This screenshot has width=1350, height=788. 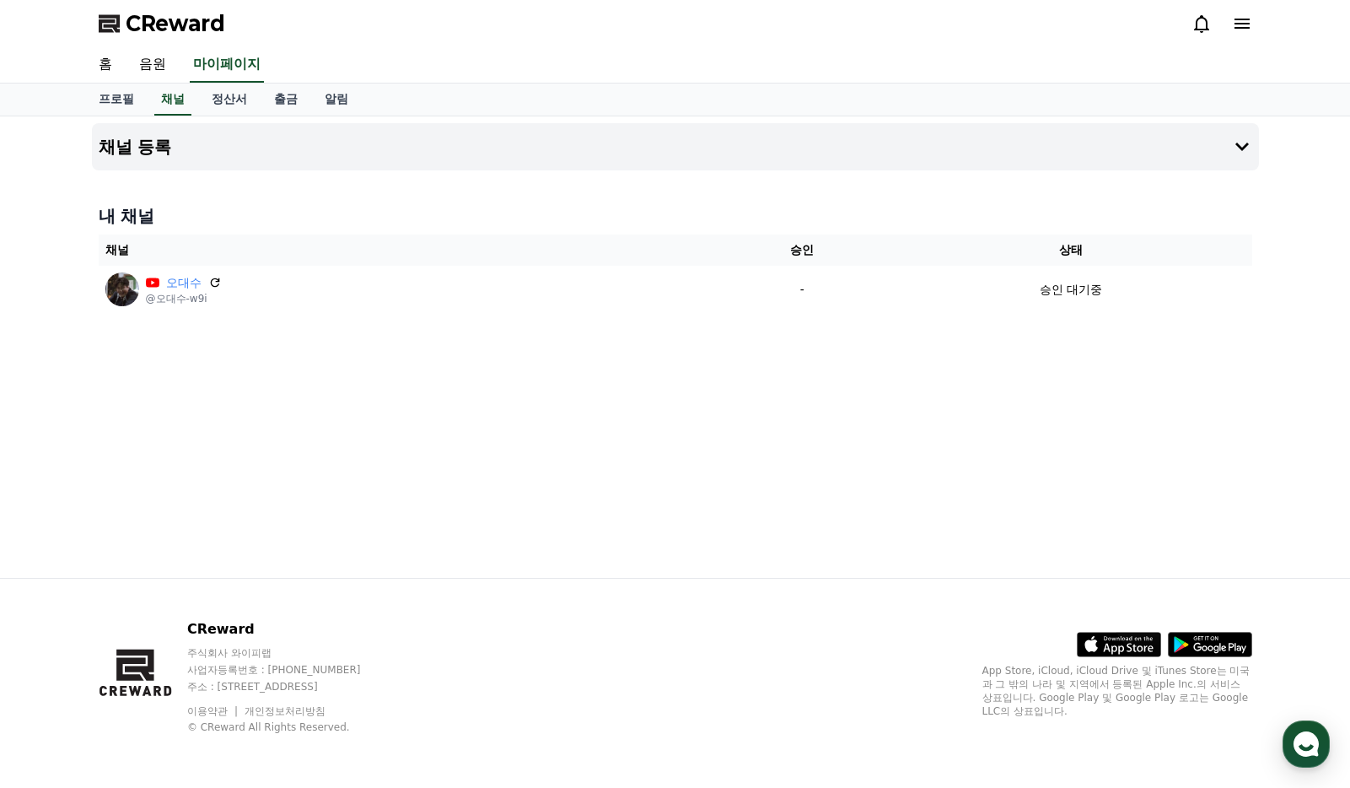 What do you see at coordinates (116, 100) in the screenshot?
I see `a: 프로필` at bounding box center [116, 100].